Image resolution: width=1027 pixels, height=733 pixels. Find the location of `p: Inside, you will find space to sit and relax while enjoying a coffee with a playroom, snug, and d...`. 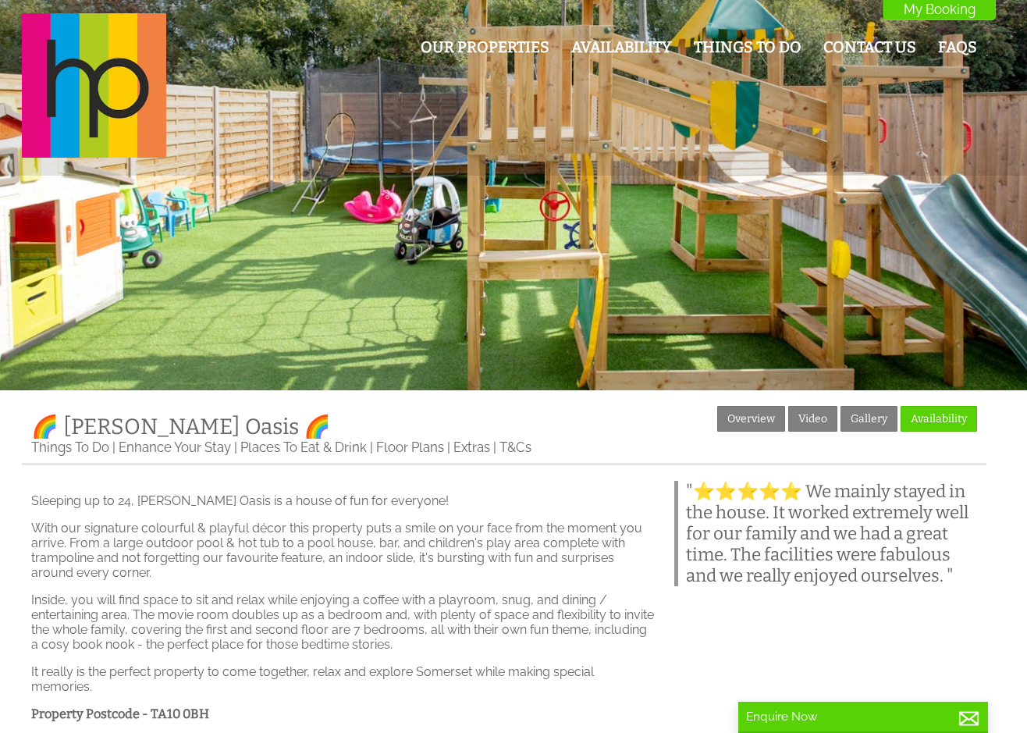

p: Inside, you will find space to sit and relax while enjoying a coffee with a playroom, snug, and d... is located at coordinates (344, 622).